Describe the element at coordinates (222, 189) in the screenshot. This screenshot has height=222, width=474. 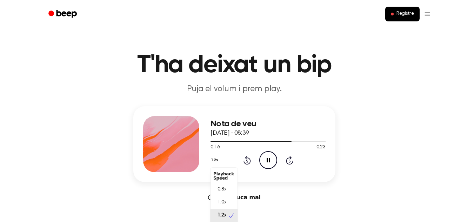
I see `span: 0.8x` at that location.